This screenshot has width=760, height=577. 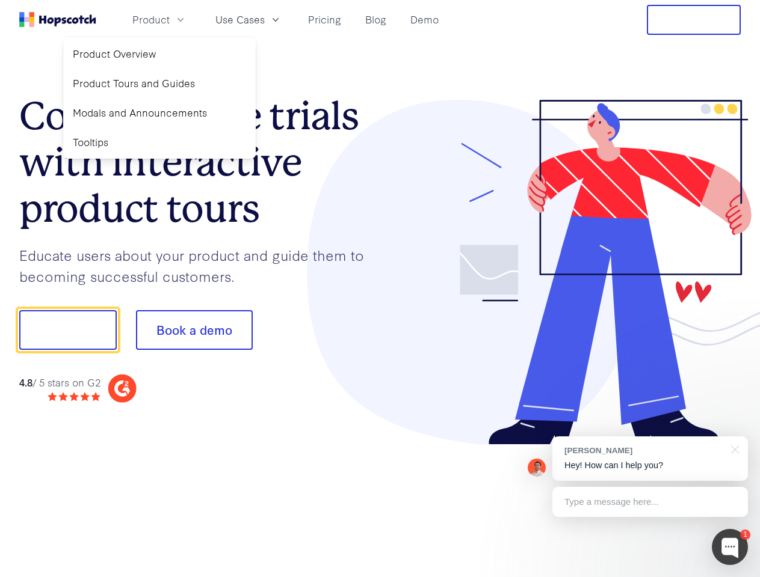 What do you see at coordinates (159, 54) in the screenshot?
I see `a: Product Overview` at bounding box center [159, 54].